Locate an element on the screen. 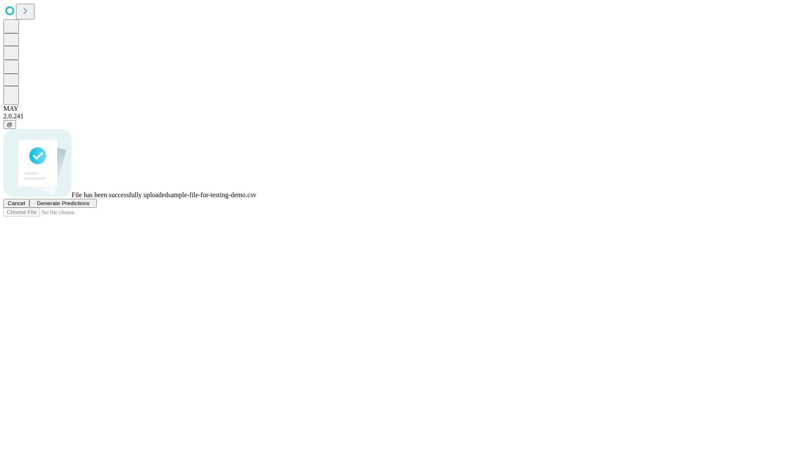 This screenshot has width=808, height=455. span: Cancel is located at coordinates (16, 203).